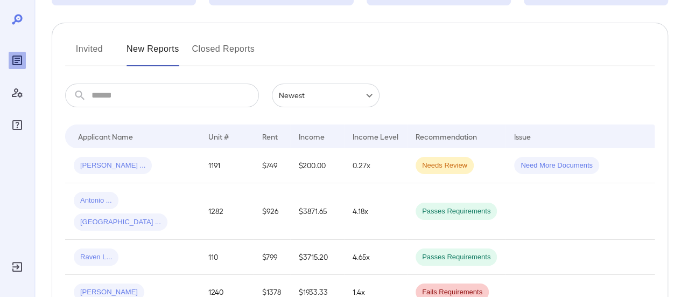 This screenshot has height=297, width=681. What do you see at coordinates (96, 257) in the screenshot?
I see `span: Raven L...` at bounding box center [96, 257].